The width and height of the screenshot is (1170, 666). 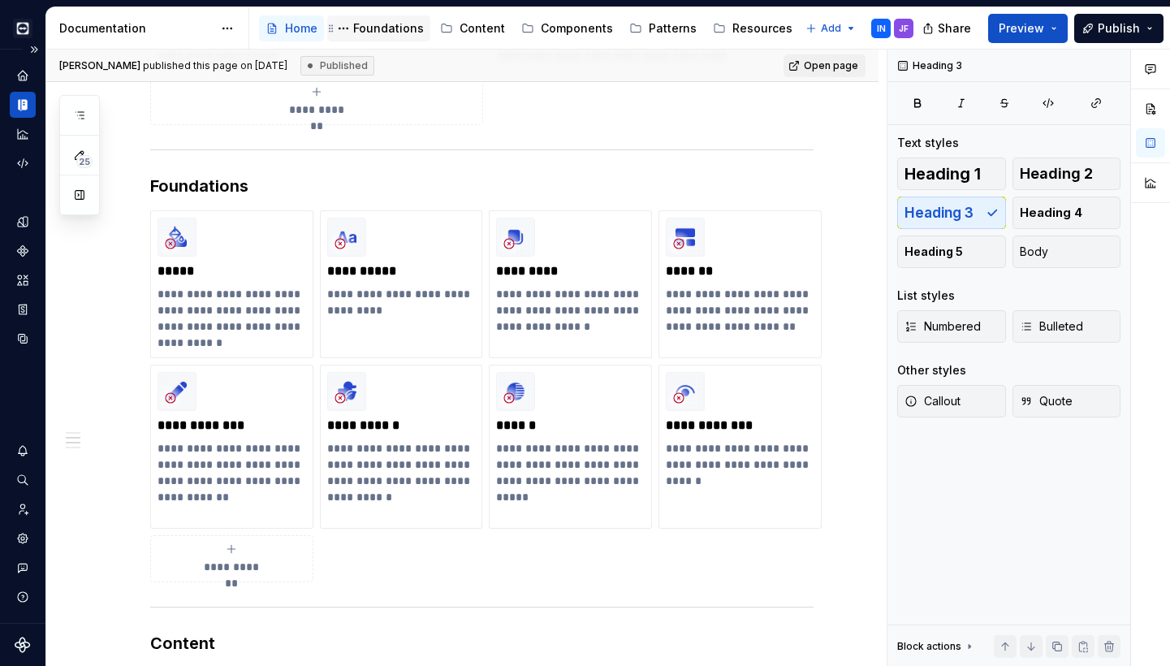 What do you see at coordinates (1056, 174) in the screenshot?
I see `span: Heading 2` at bounding box center [1056, 174].